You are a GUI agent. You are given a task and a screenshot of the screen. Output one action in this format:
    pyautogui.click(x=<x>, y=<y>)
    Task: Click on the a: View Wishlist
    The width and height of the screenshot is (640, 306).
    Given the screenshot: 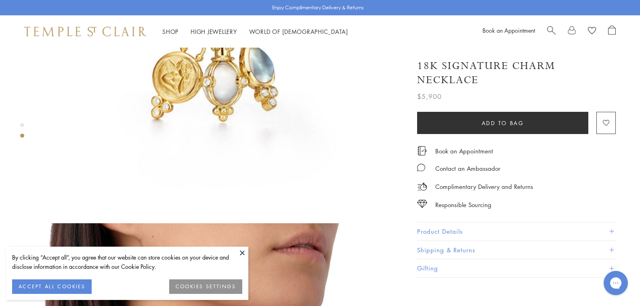 What is the action you would take?
    pyautogui.click(x=592, y=32)
    